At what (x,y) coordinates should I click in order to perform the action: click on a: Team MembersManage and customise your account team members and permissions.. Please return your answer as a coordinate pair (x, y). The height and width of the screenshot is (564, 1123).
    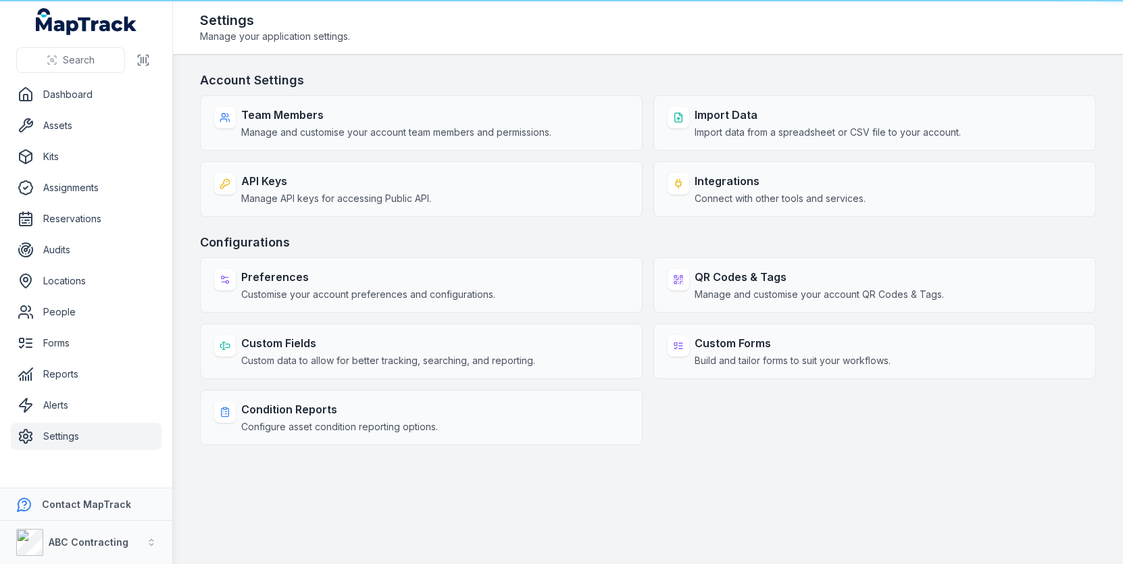
    Looking at the image, I should click on (421, 123).